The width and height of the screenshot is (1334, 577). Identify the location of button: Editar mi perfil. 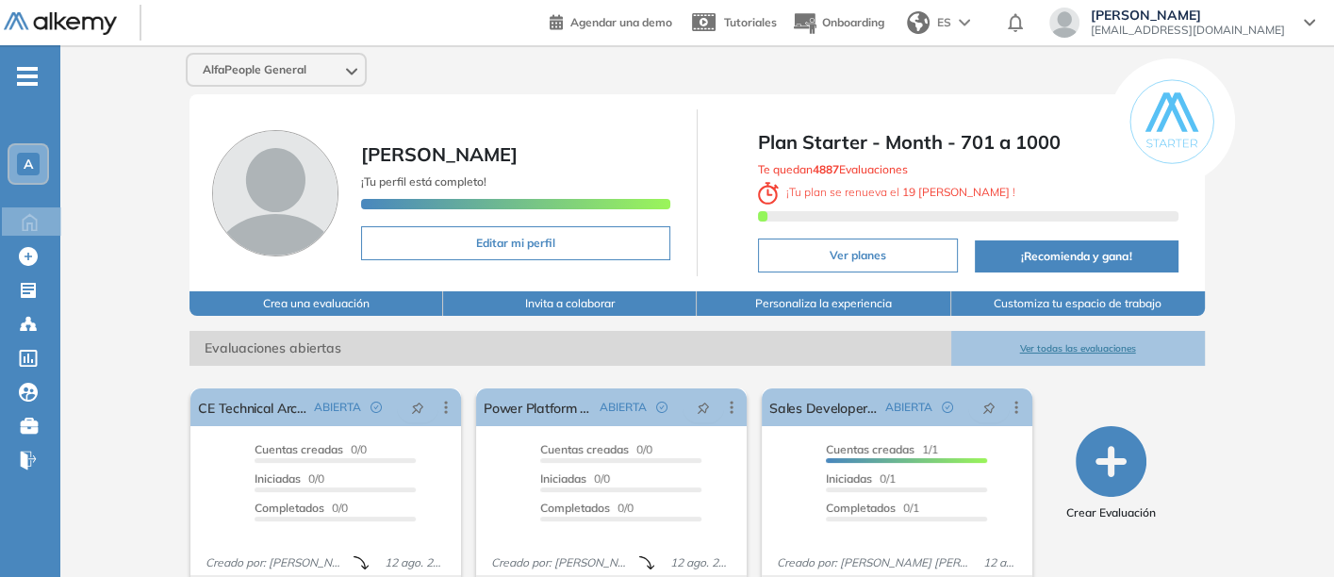
(516, 243).